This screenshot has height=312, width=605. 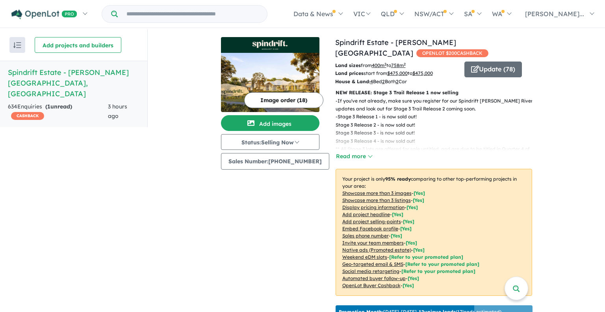 I want to click on u: Geo-targeted email & SMS, so click(x=373, y=263).